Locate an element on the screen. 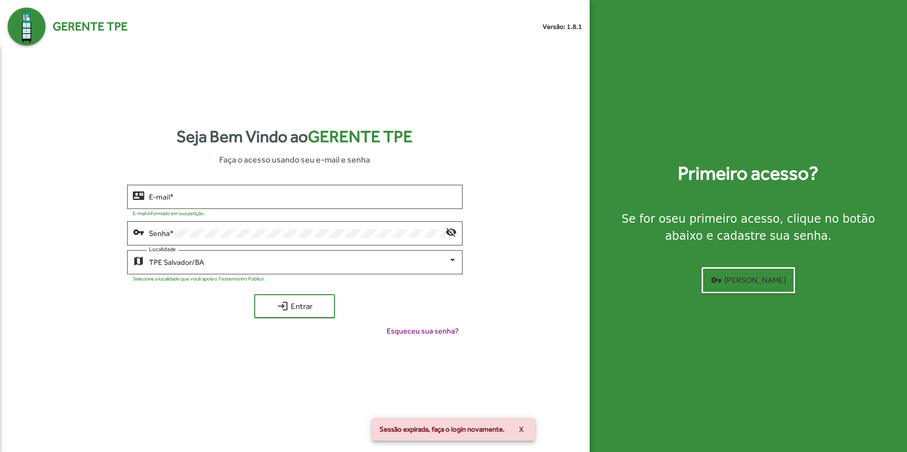 This screenshot has height=452, width=907. span: Faça o acesso usando seu e-mail e senha is located at coordinates (294, 159).